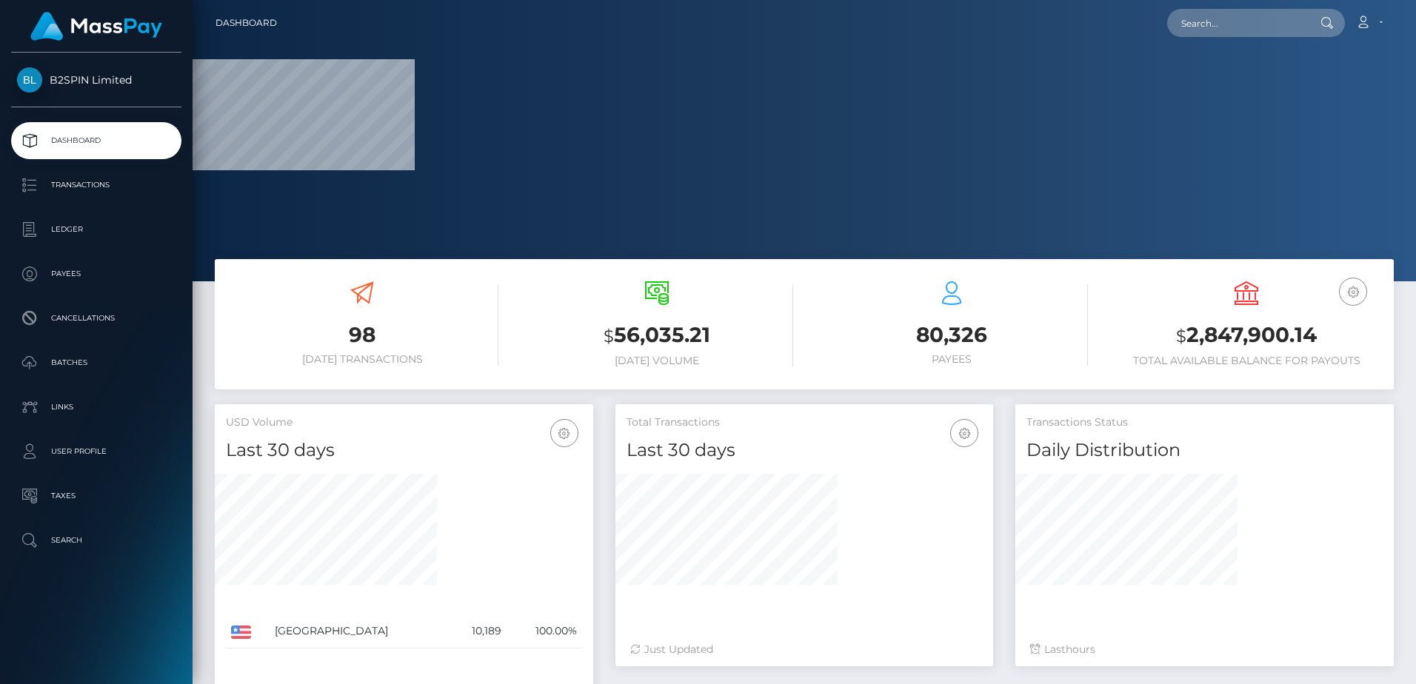 The image size is (1416, 684). I want to click on h4: Daily Distribution, so click(1204, 450).